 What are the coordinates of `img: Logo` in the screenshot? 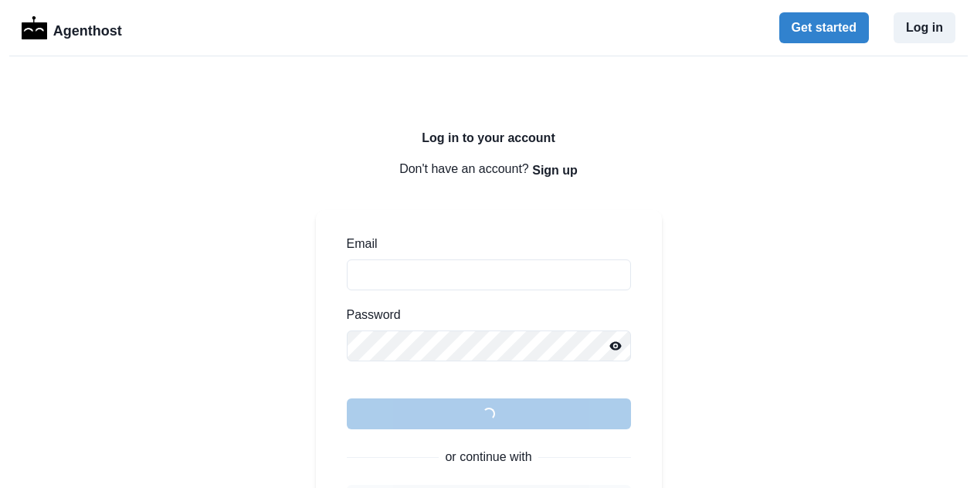 It's located at (34, 28).